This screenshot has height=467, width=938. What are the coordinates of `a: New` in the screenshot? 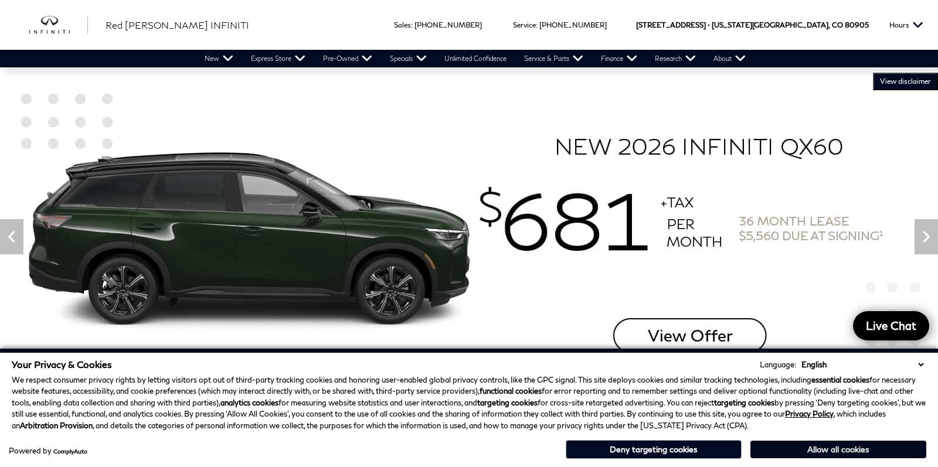 It's located at (219, 59).